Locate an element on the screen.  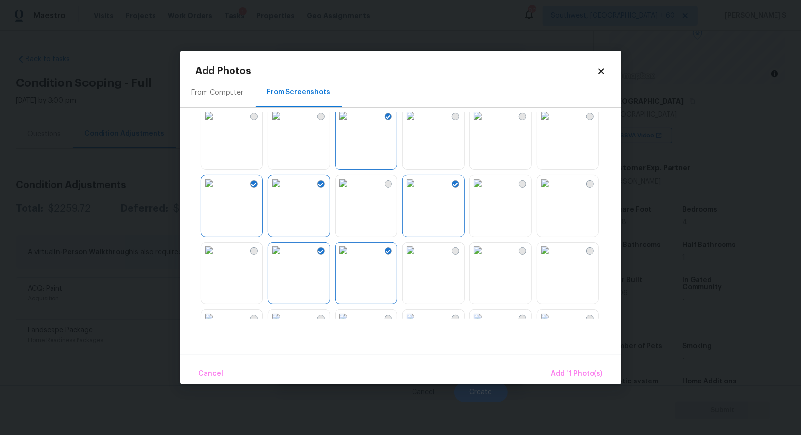
button: Cancel is located at coordinates (211, 373).